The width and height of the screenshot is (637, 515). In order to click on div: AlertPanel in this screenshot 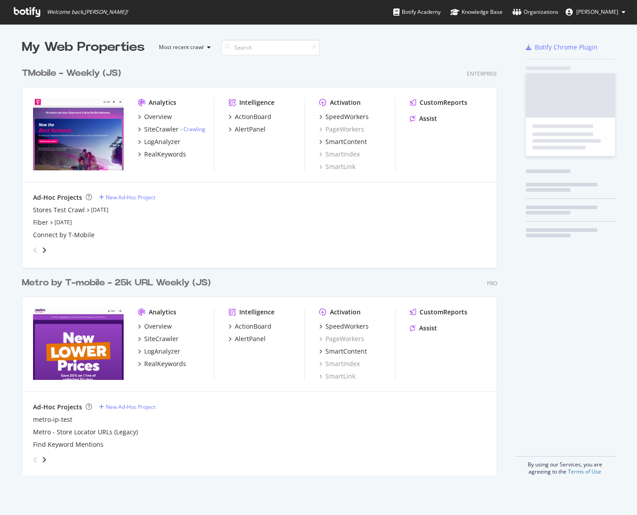, I will do `click(250, 339)`.